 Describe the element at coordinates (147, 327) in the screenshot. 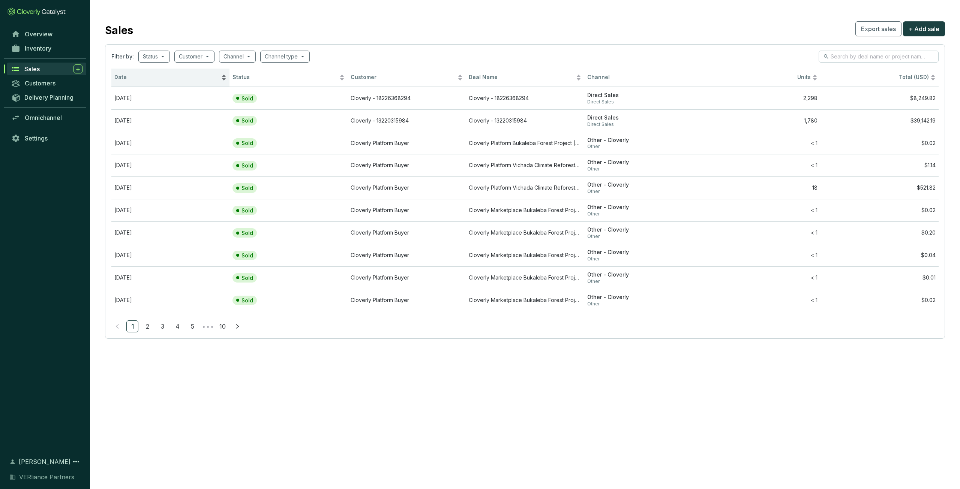

I see `a: 2` at that location.